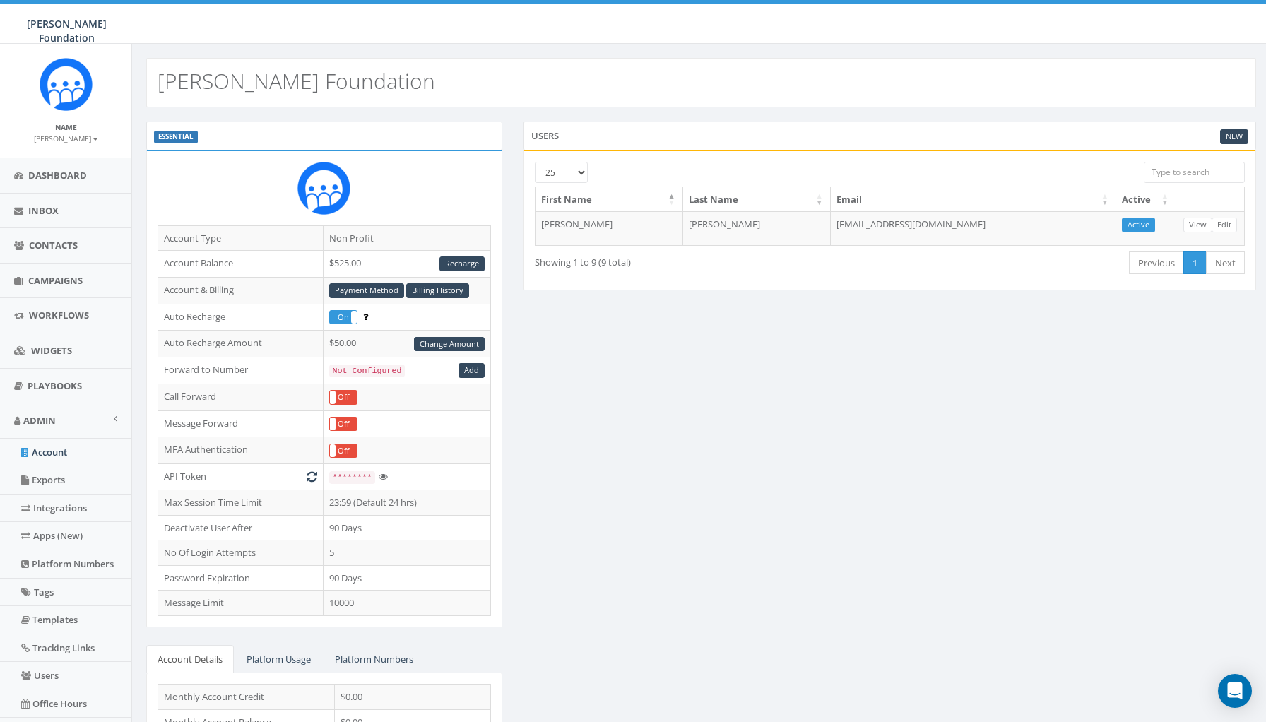 The width and height of the screenshot is (1266, 722). What do you see at coordinates (437, 290) in the screenshot?
I see `a: Billing History` at bounding box center [437, 290].